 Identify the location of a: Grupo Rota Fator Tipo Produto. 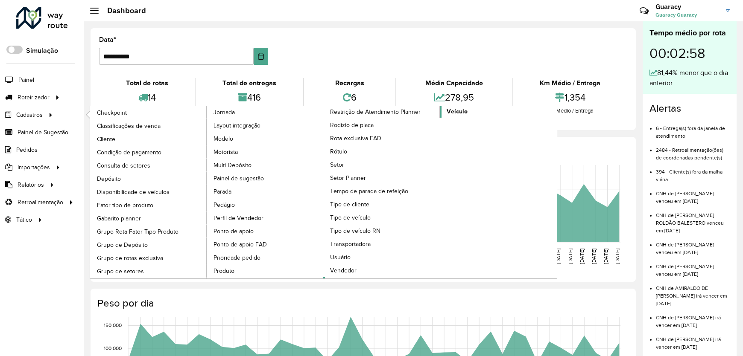
(149, 232).